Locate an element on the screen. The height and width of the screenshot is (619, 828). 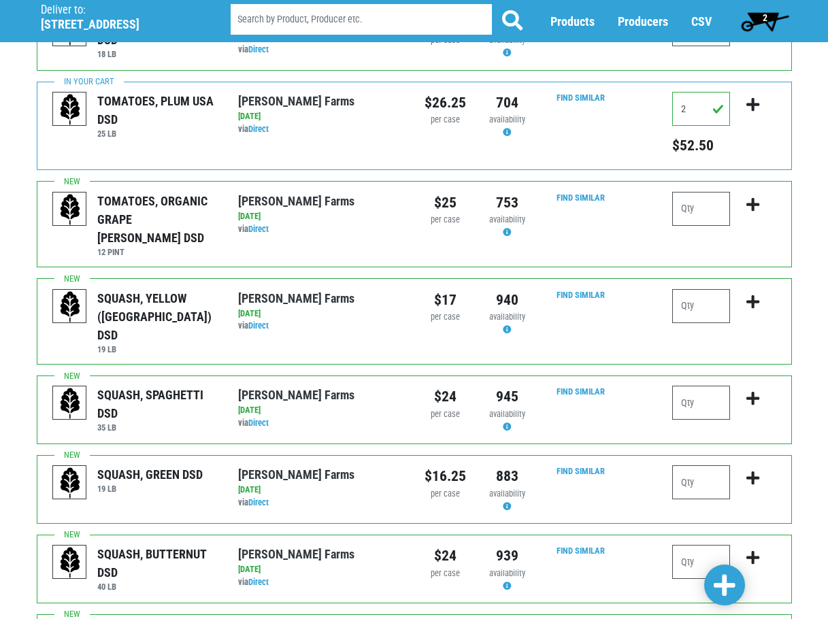
div: SQUASH, BUTTERNUT DSD is located at coordinates (157, 563).